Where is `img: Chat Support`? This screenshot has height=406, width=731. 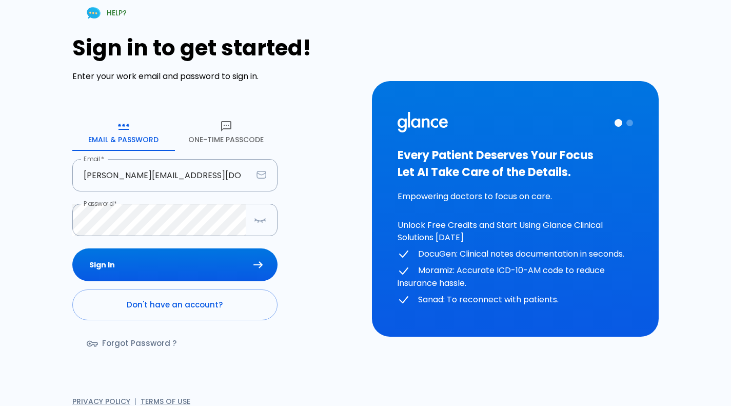
img: Chat Support is located at coordinates (93, 13).